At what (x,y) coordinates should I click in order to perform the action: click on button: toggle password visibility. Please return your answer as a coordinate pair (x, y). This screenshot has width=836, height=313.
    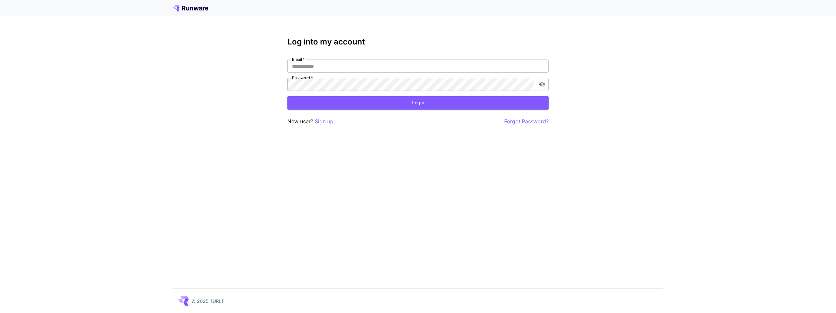
    Looking at the image, I should click on (542, 84).